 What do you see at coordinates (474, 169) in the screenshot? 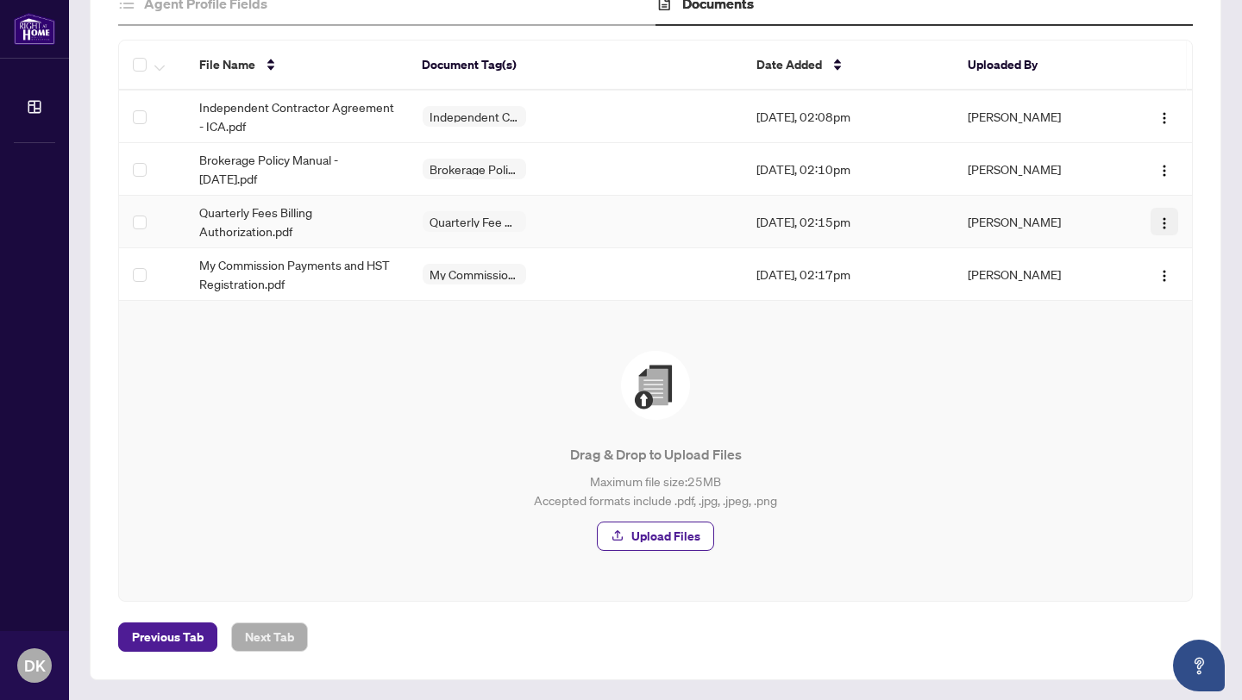
I see `span: Brokerage Policy Manual` at bounding box center [474, 169].